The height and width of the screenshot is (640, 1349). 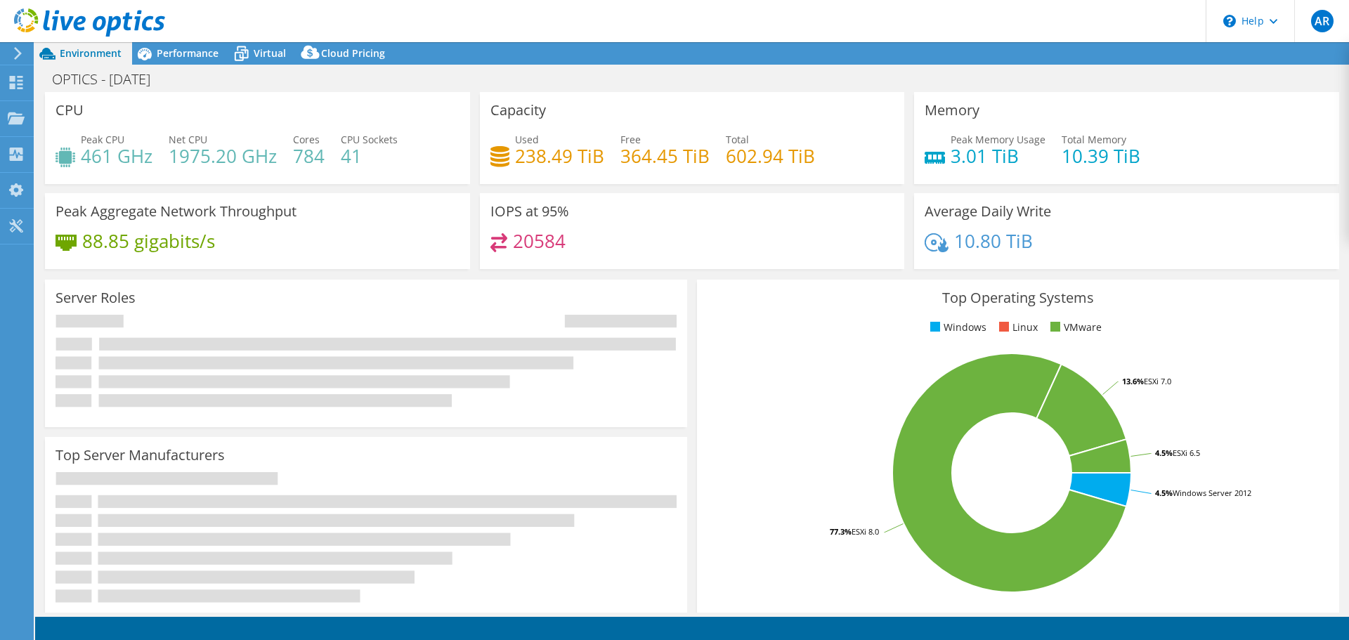 What do you see at coordinates (306, 139) in the screenshot?
I see `span: Cores` at bounding box center [306, 139].